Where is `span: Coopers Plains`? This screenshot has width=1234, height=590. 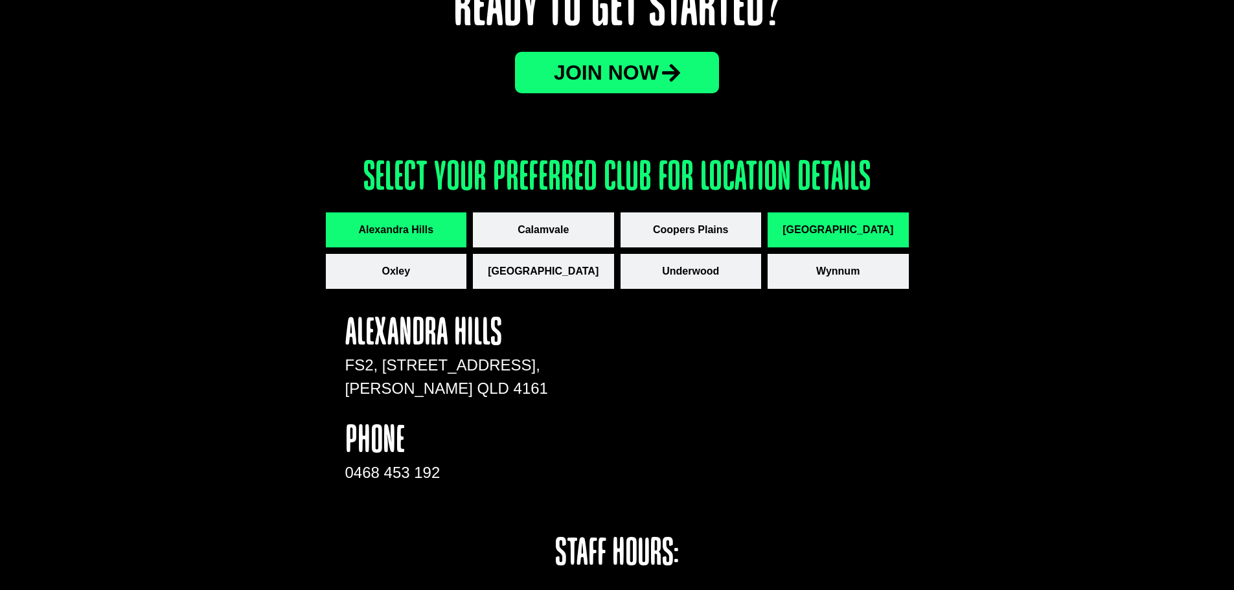 span: Coopers Plains is located at coordinates (690, 230).